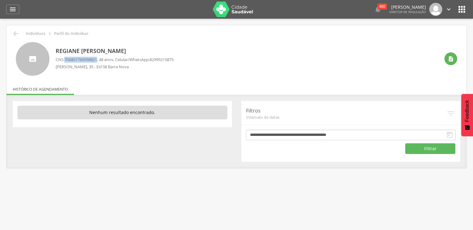 The height and width of the screenshot is (230, 473). What do you see at coordinates (346, 110) in the screenshot?
I see `p: Filtros` at bounding box center [346, 110].